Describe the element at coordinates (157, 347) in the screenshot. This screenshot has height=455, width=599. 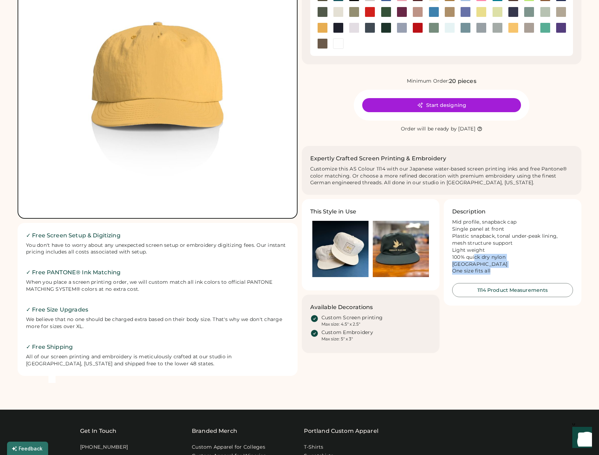
I see `h2: ✓ Free Shipping` at that location.